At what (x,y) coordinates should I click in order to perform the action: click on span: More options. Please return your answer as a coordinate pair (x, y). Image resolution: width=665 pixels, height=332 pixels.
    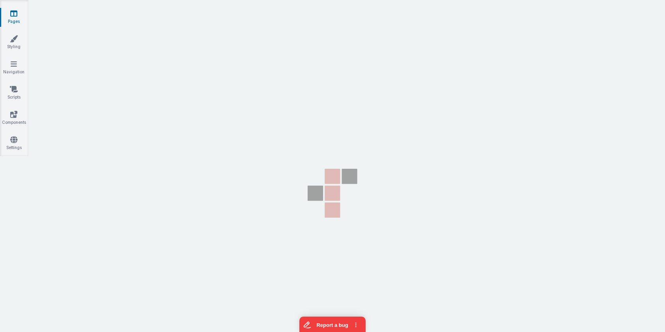
    Looking at the image, I should click on (56, 8).